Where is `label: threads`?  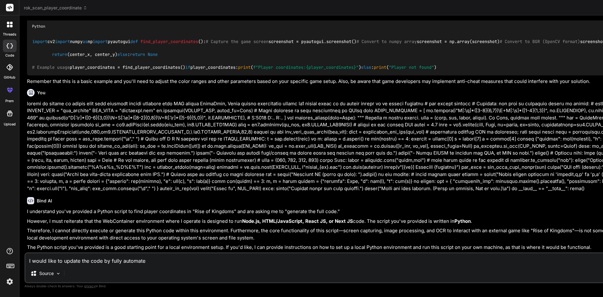
label: threads is located at coordinates (9, 34).